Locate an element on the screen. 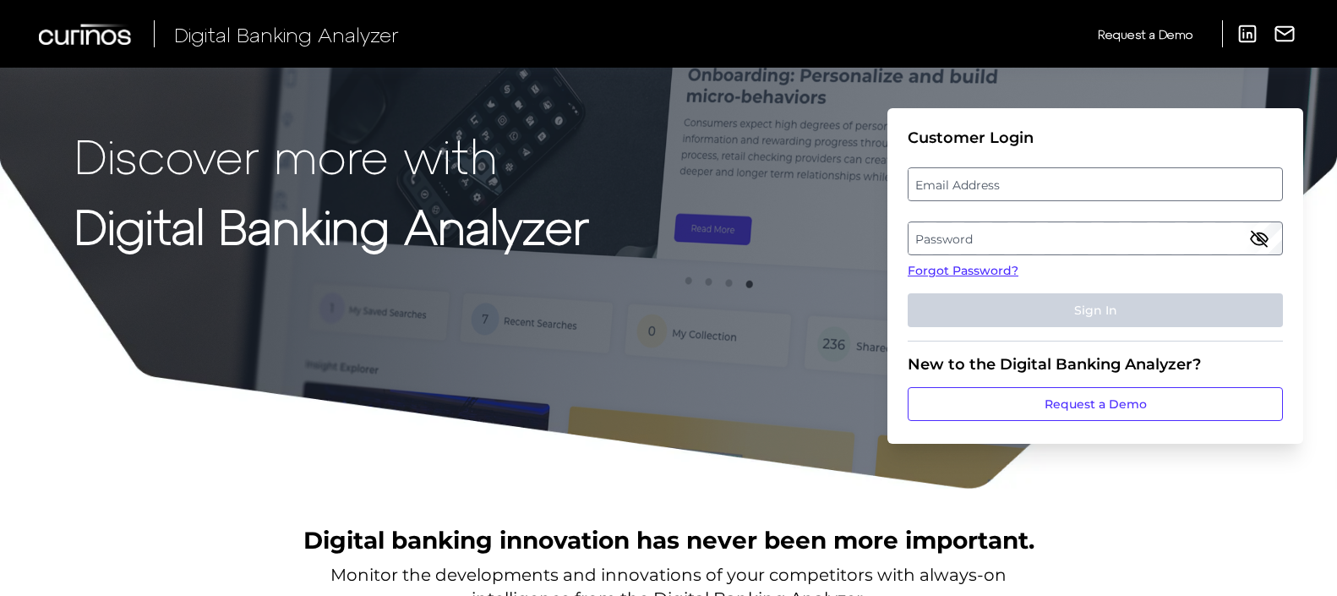  img: Curinos is located at coordinates (86, 34).